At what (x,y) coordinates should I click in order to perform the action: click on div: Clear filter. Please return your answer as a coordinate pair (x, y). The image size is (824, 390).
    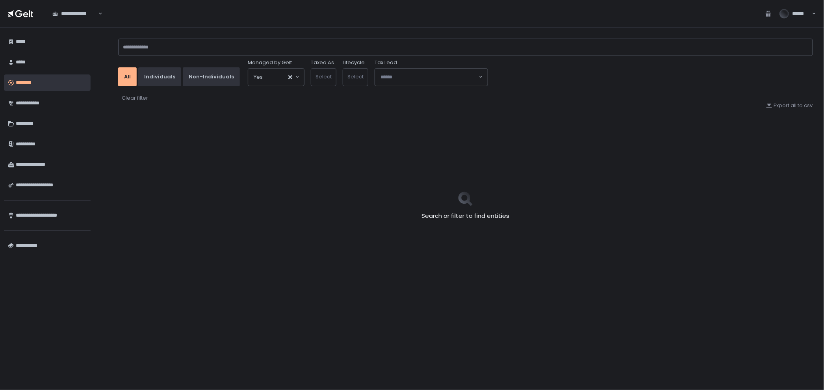
    Looking at the image, I should click on (135, 98).